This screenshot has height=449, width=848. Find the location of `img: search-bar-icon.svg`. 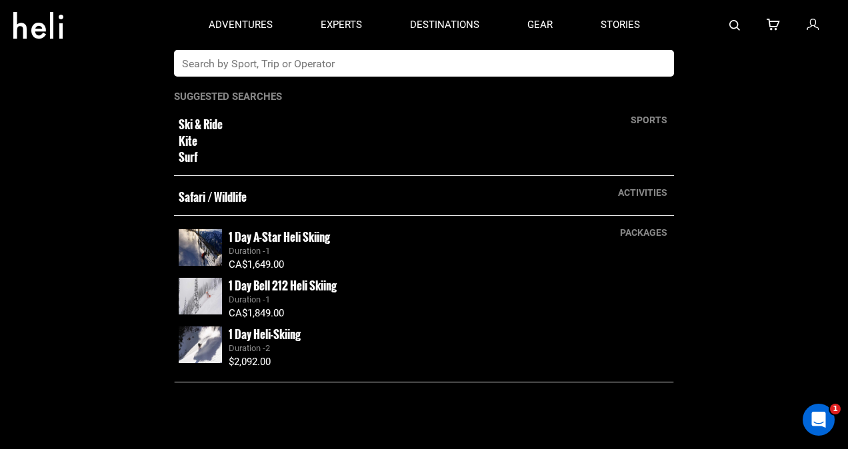

img: search-bar-icon.svg is located at coordinates (734, 25).